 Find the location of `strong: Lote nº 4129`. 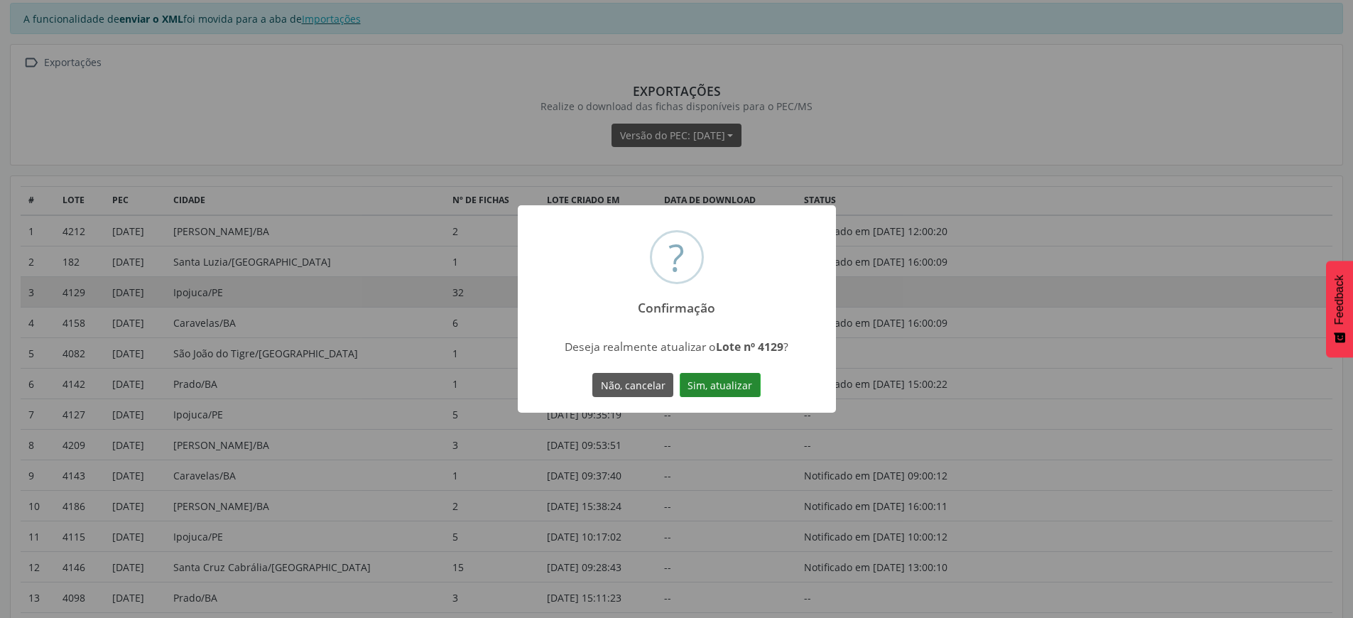

strong: Lote nº 4129 is located at coordinates (749, 347).